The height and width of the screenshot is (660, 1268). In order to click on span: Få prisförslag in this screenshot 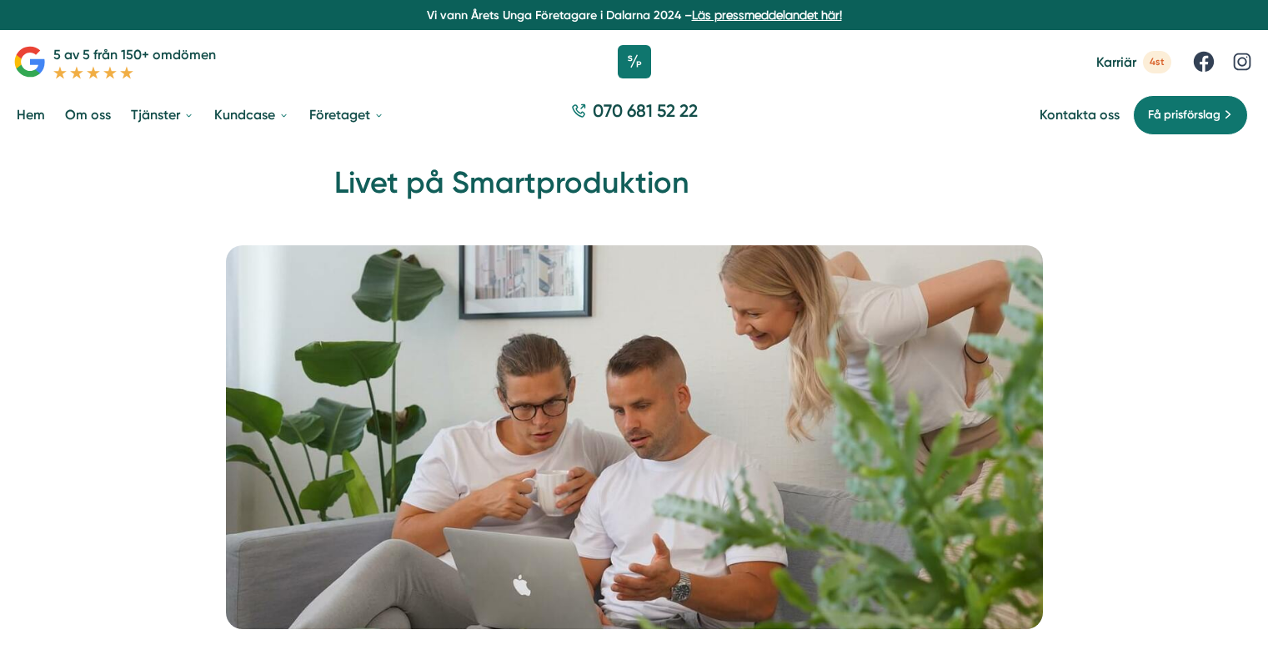, I will do `click(1184, 115)`.